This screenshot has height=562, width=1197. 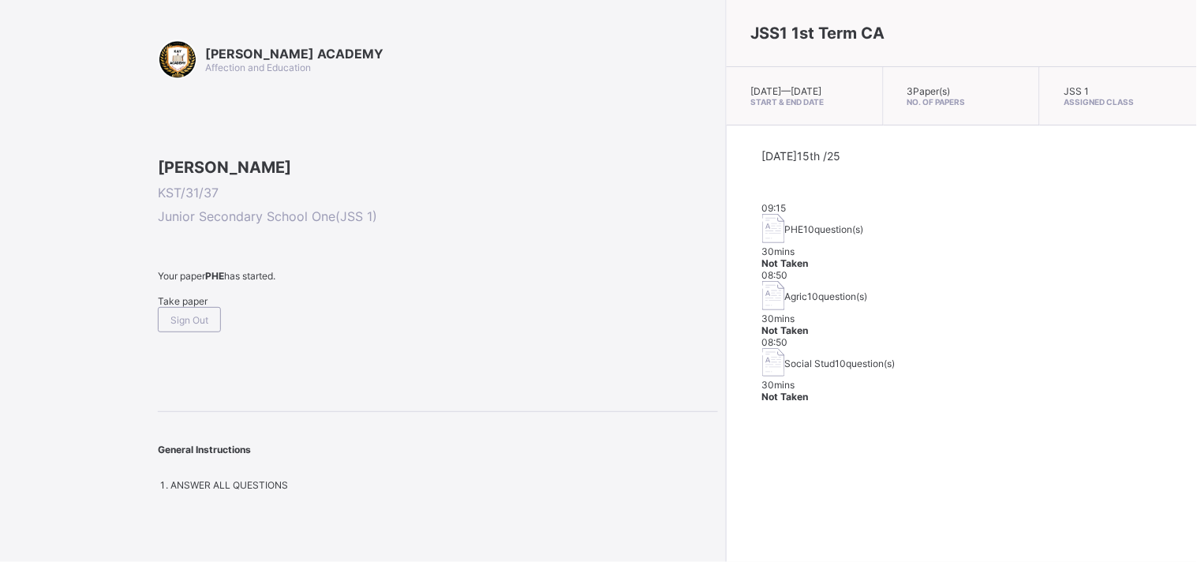 I want to click on b: PHE, so click(x=215, y=275).